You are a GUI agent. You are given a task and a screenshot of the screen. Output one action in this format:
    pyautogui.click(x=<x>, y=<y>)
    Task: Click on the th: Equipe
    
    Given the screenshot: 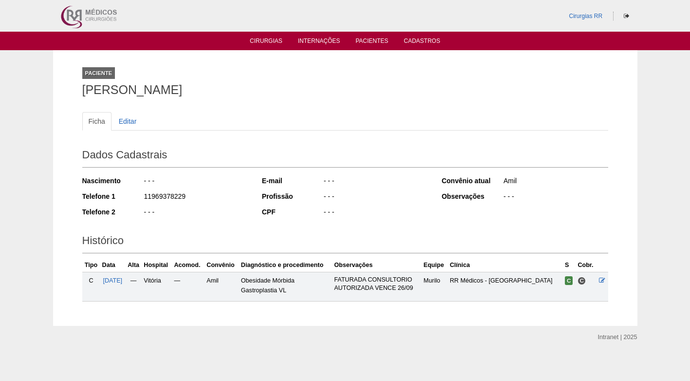 What is the action you would take?
    pyautogui.click(x=435, y=265)
    